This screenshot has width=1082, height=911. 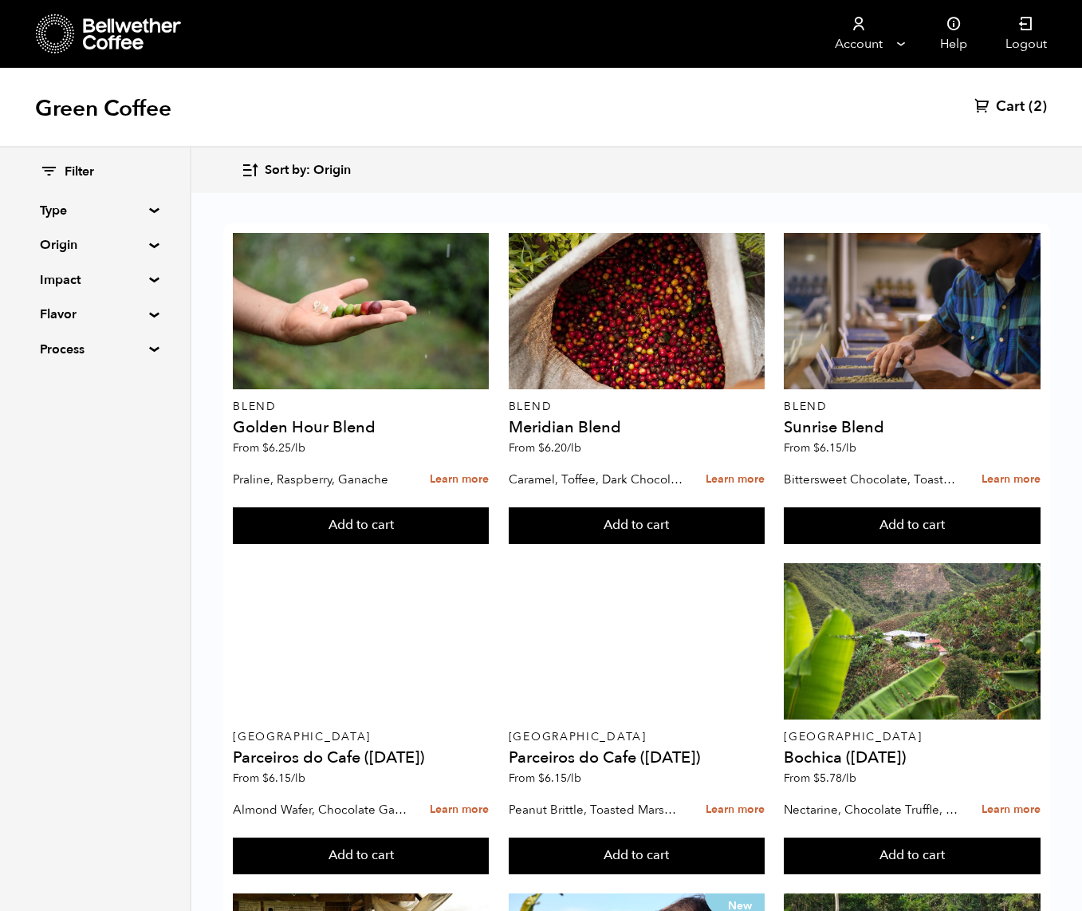 What do you see at coordinates (95, 211) in the screenshot?
I see `summary: Type` at bounding box center [95, 211].